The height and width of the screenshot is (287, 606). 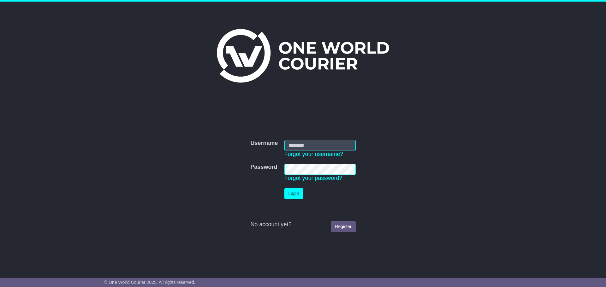 I want to click on label: Username, so click(x=264, y=144).